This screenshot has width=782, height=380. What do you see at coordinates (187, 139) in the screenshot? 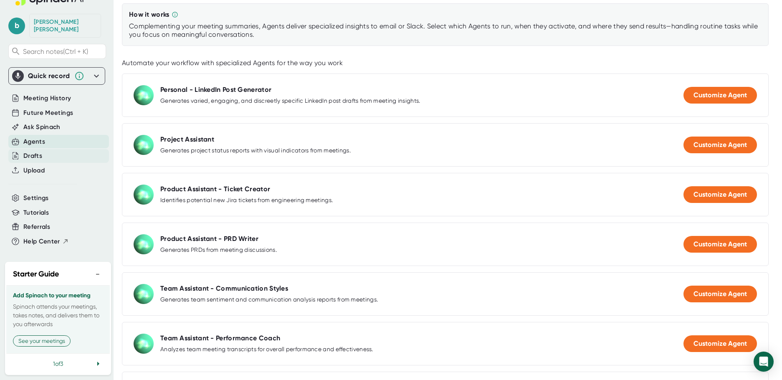
I see `div: Project Assistant` at bounding box center [187, 139].